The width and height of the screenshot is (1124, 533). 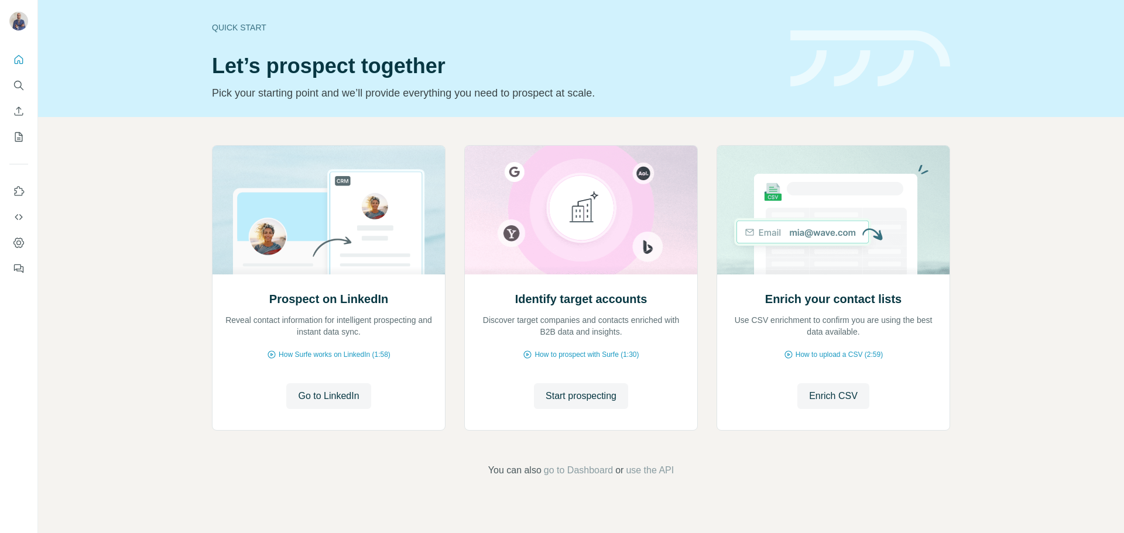 What do you see at coordinates (578, 471) in the screenshot?
I see `button: go to Dashboard` at bounding box center [578, 471].